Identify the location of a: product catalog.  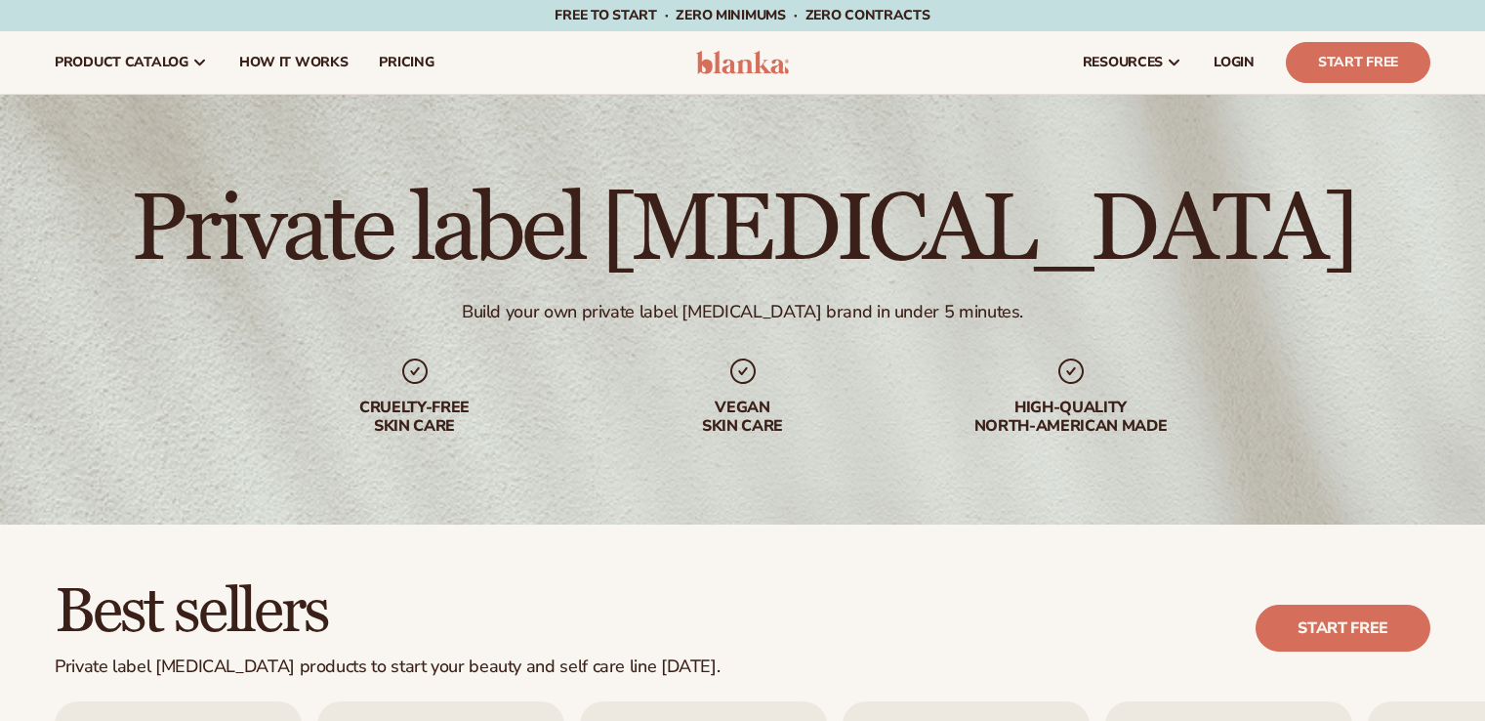
(131, 62).